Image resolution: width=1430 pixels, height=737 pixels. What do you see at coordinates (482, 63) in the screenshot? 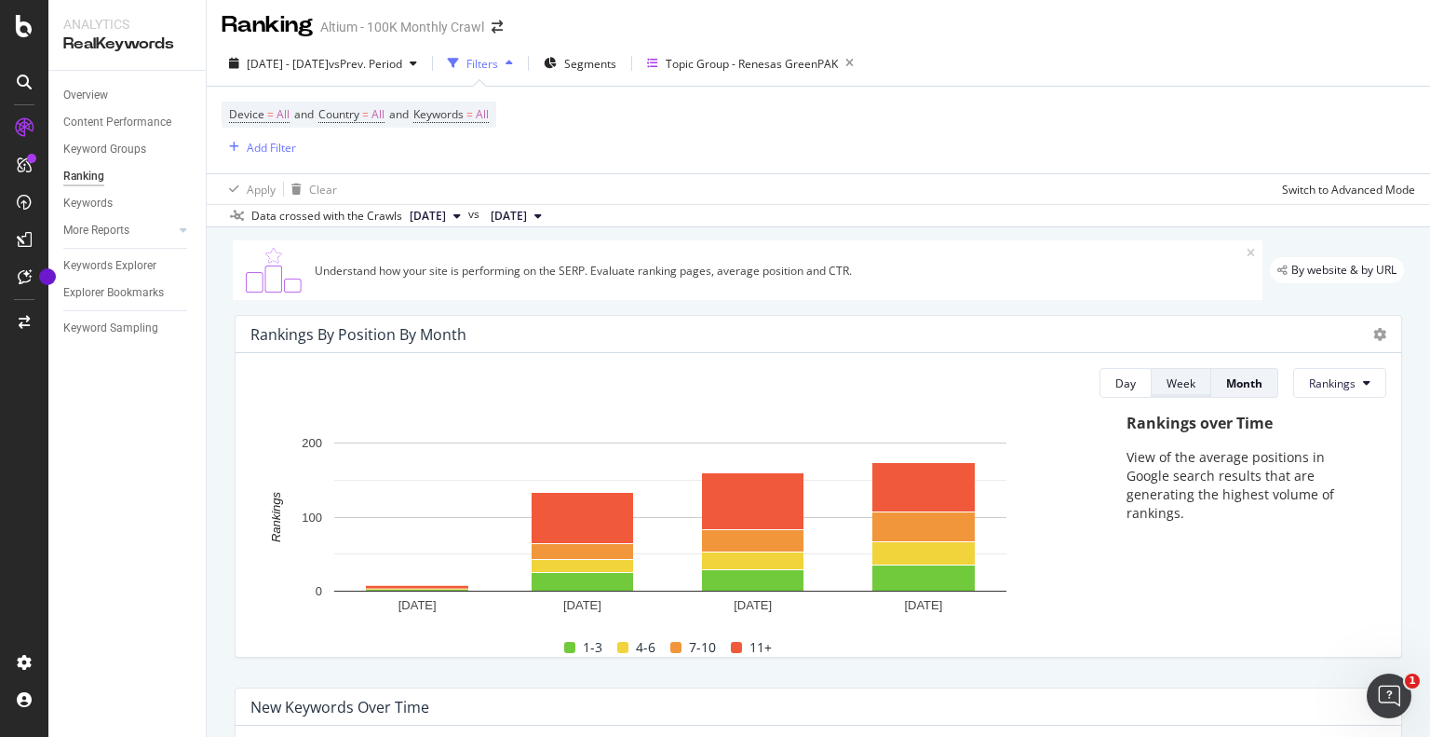
I see `div: Filters` at bounding box center [482, 63].